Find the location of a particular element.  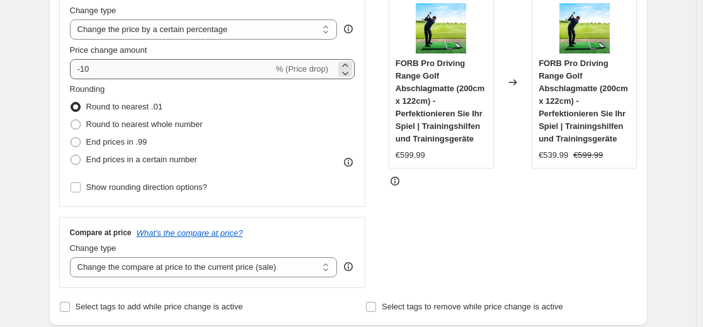

div: €539.99 is located at coordinates (553, 156).